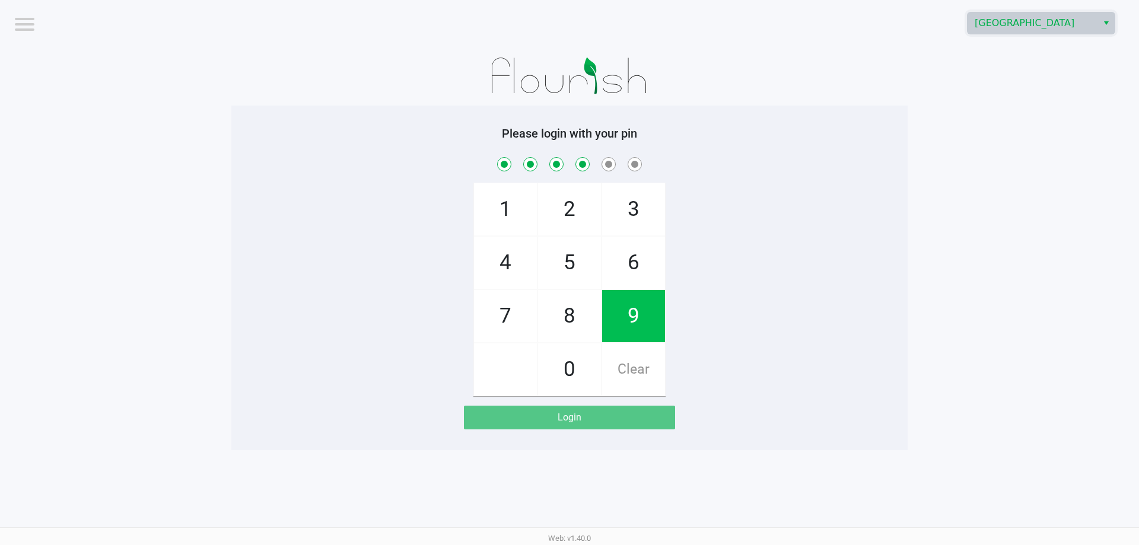  I want to click on span: Clear, so click(634, 370).